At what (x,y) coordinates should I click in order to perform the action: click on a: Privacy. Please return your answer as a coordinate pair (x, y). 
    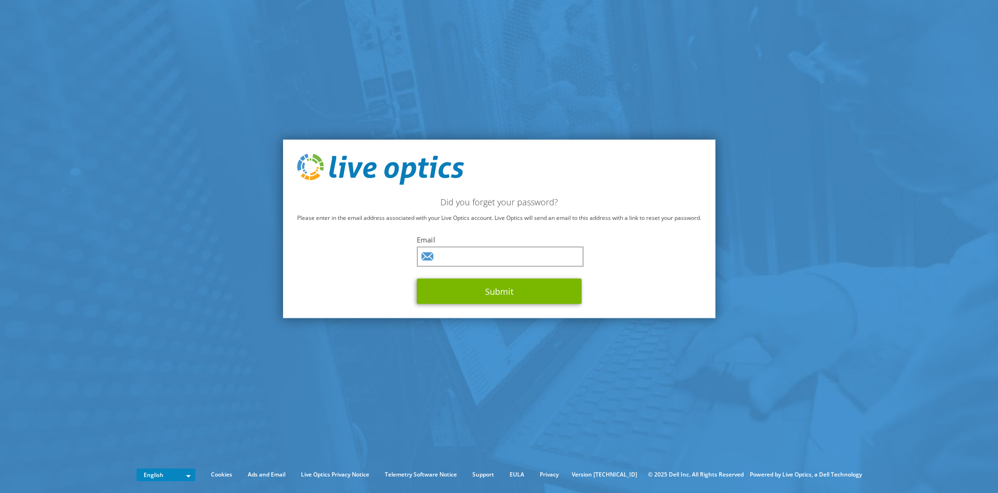
    Looking at the image, I should click on (549, 475).